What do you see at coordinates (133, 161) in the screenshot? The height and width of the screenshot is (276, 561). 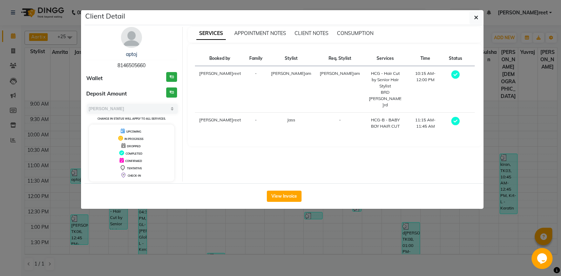 I see `span: CONFIRMED` at bounding box center [133, 161].